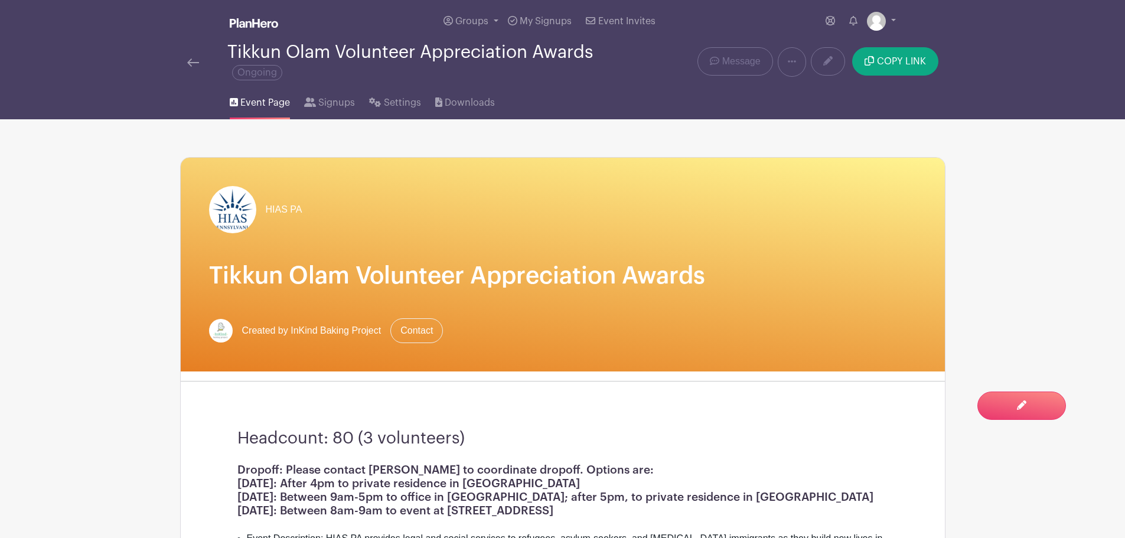 The height and width of the screenshot is (538, 1125). What do you see at coordinates (469, 103) in the screenshot?
I see `span: Downloads` at bounding box center [469, 103].